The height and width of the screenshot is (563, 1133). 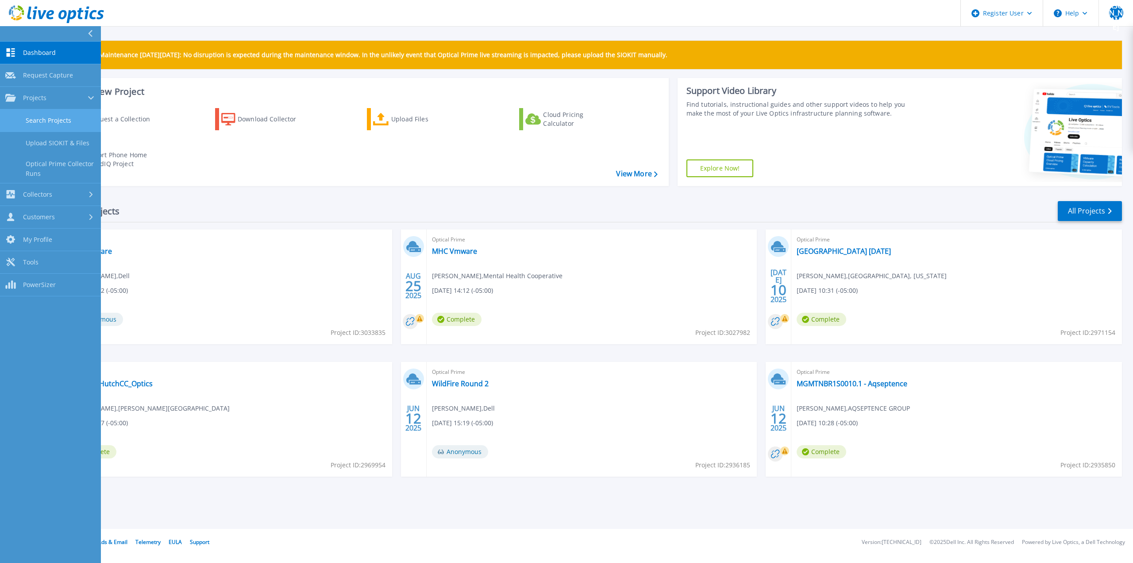 What do you see at coordinates (414, 286) in the screenshot?
I see `span: 25` at bounding box center [414, 286].